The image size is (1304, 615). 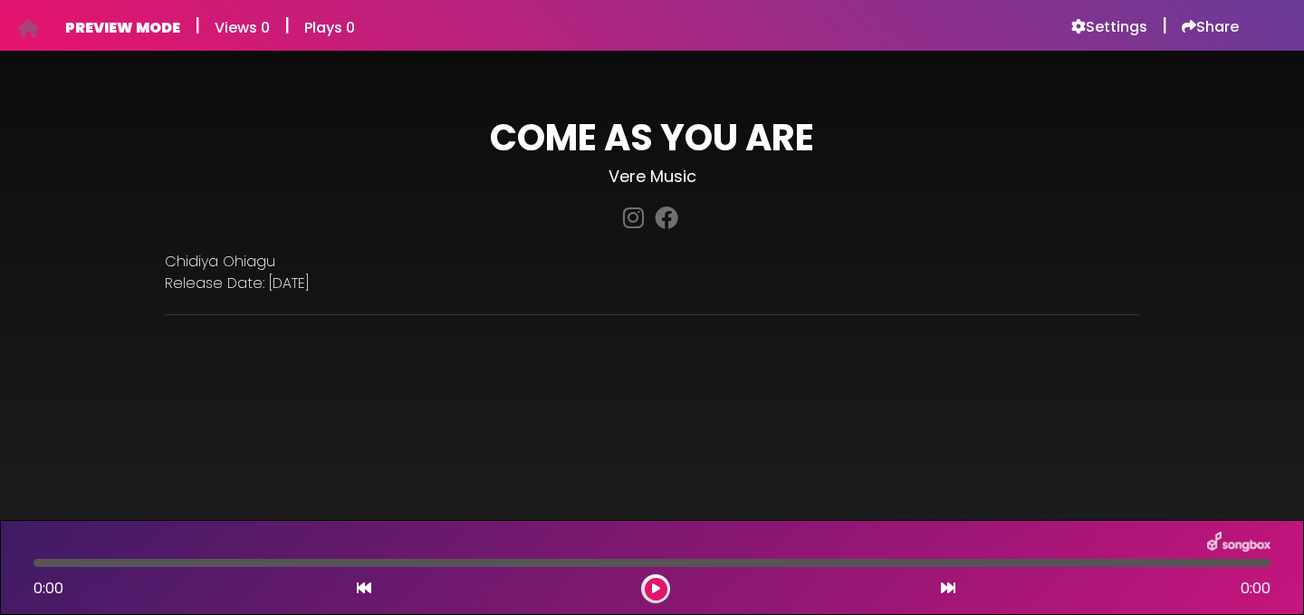 What do you see at coordinates (242, 27) in the screenshot?
I see `h6: Views 0` at bounding box center [242, 27].